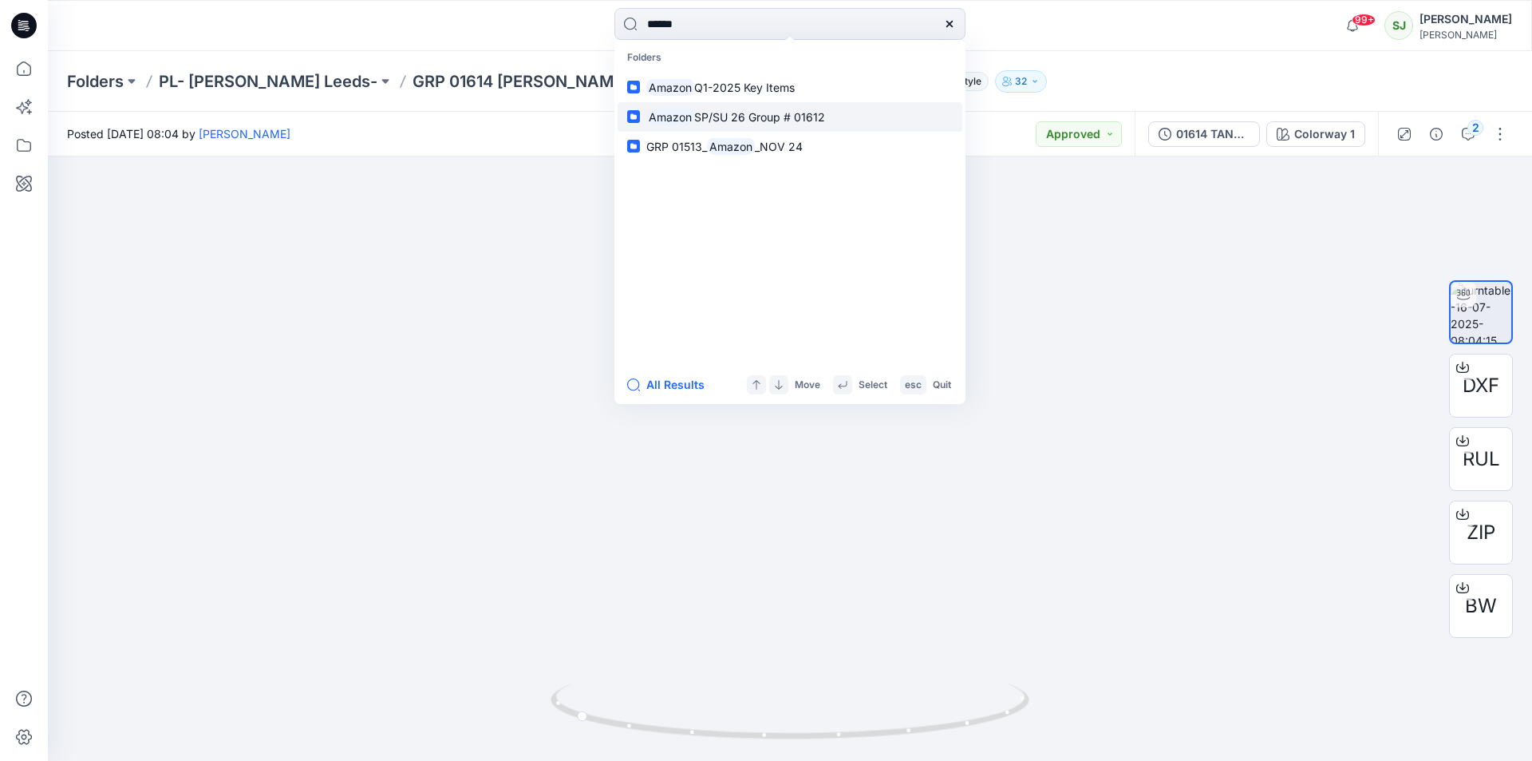  I want to click on div: SJ, so click(1399, 26).